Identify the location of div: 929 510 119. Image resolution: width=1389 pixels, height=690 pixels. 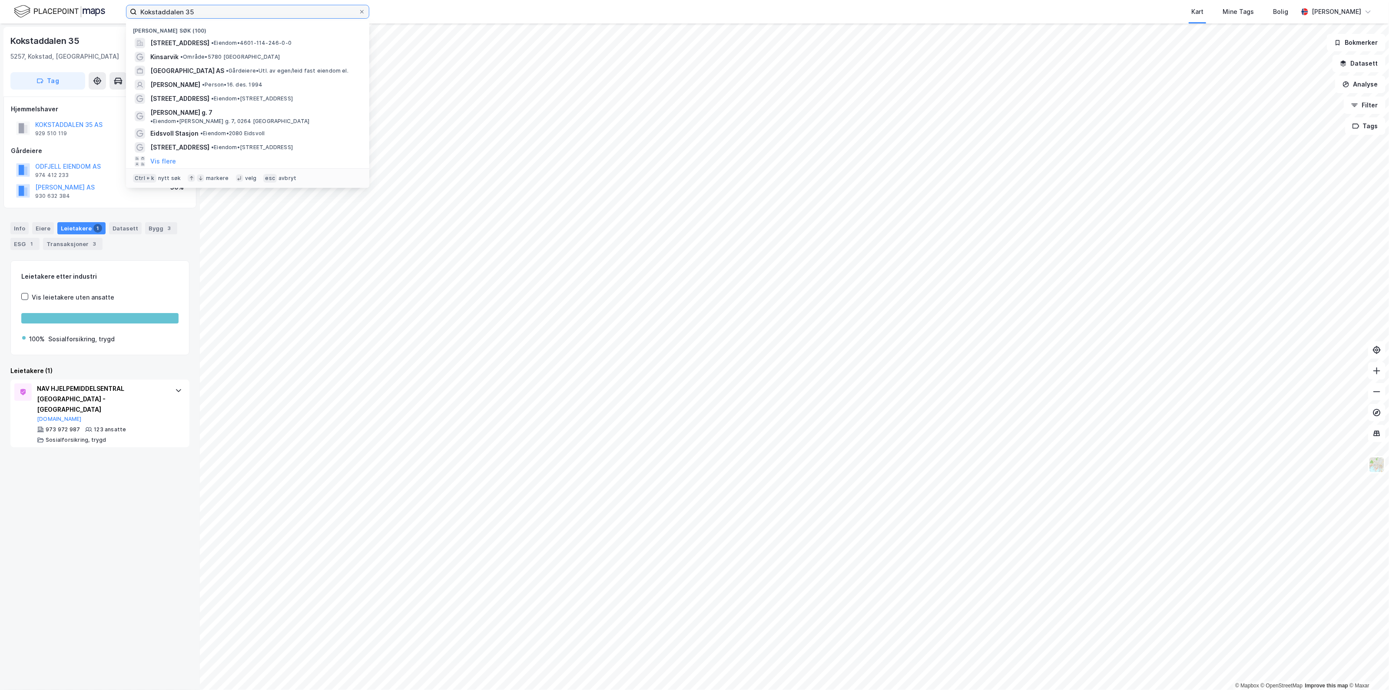
(51, 133).